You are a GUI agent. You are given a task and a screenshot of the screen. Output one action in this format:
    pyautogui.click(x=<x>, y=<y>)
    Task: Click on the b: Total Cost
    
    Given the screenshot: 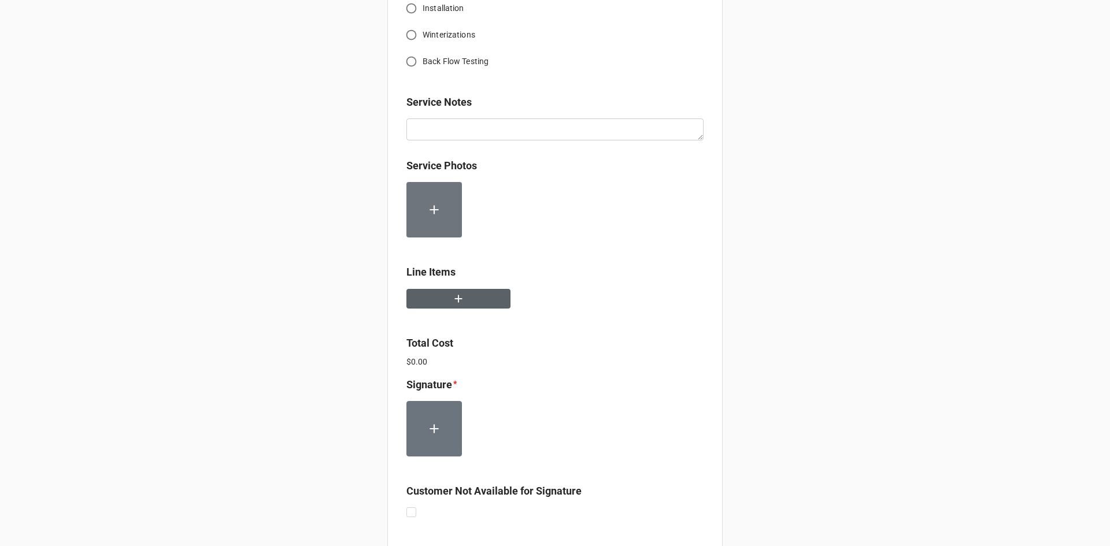 What is the action you would take?
    pyautogui.click(x=430, y=343)
    